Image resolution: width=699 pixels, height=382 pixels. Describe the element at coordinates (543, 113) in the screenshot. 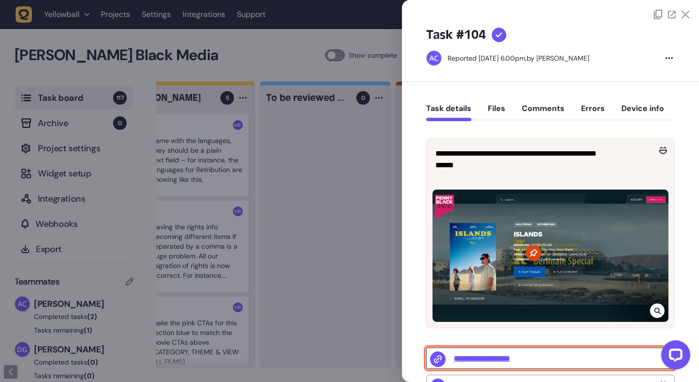

I see `button: Comments` at that location.